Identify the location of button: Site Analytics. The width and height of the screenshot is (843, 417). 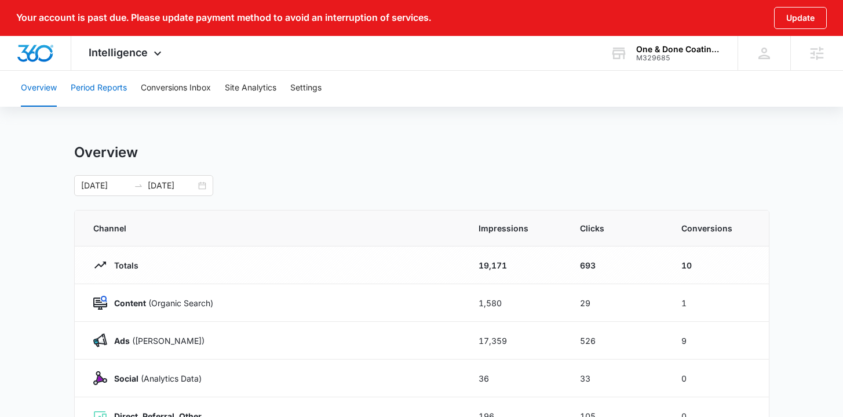
(250, 88).